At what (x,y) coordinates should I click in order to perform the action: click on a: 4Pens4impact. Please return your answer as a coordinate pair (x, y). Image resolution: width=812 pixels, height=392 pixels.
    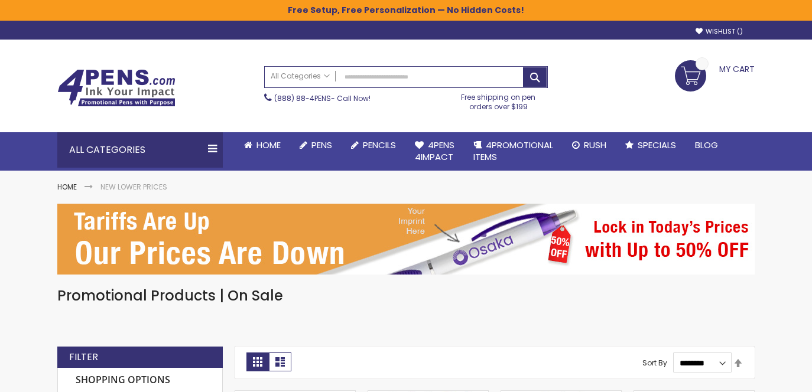
    Looking at the image, I should click on (434, 151).